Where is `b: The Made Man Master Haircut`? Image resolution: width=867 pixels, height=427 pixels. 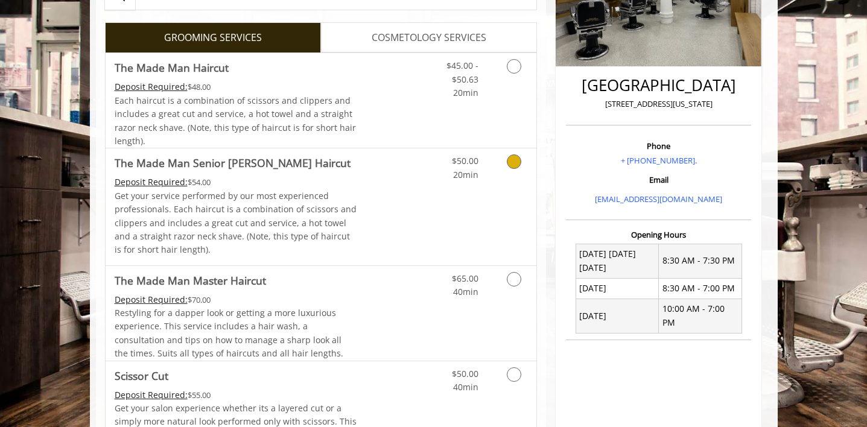 b: The Made Man Master Haircut is located at coordinates (190, 280).